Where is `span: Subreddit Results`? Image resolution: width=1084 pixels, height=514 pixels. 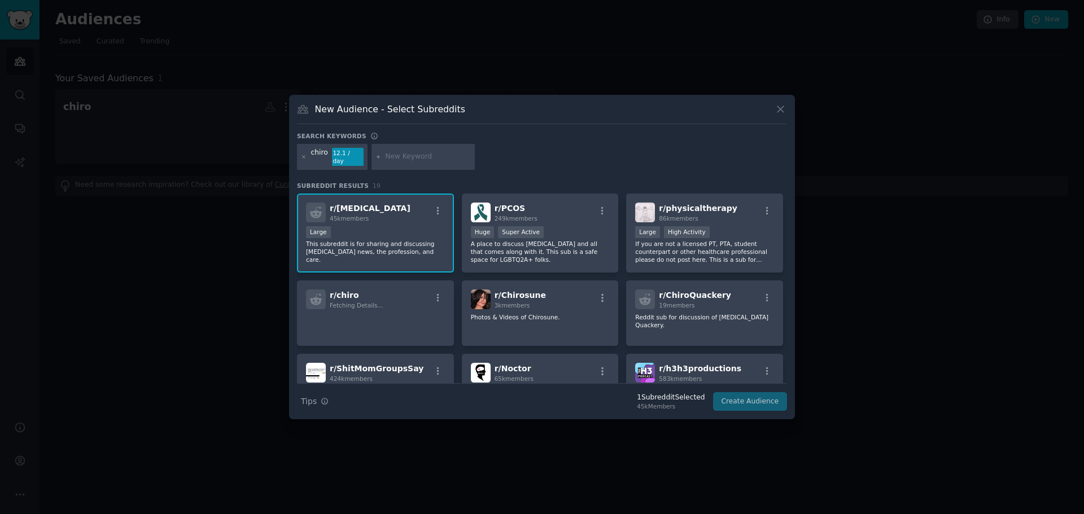
span: Subreddit Results is located at coordinates (333, 186).